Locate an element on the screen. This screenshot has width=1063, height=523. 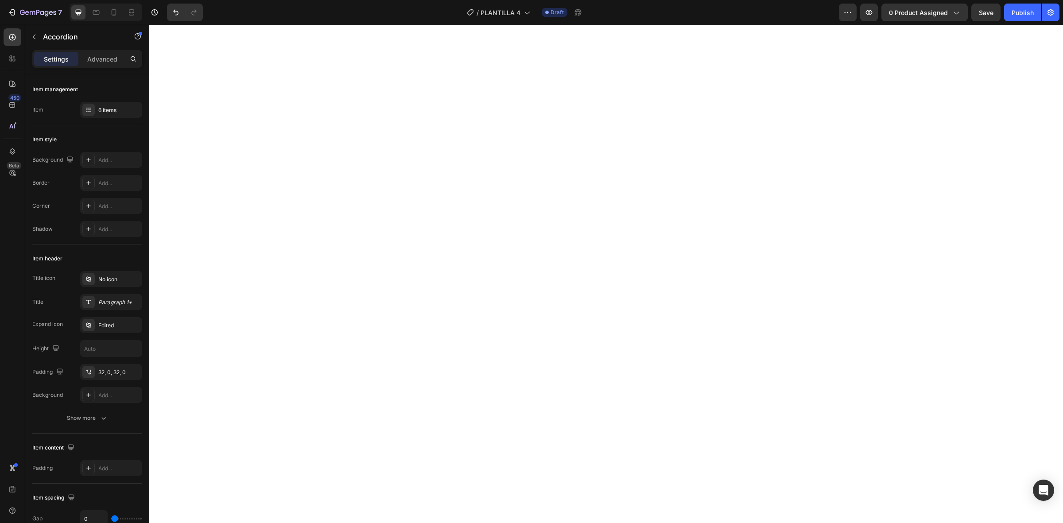
div: Corner is located at coordinates (41, 206).